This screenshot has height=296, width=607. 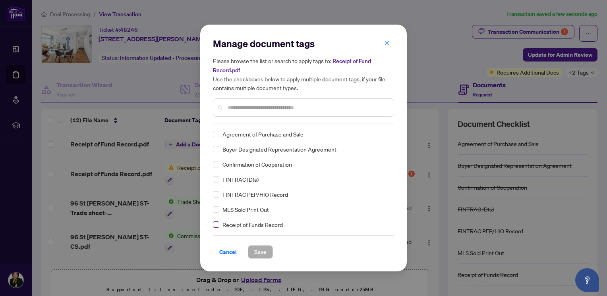 I want to click on span: MLS Sold Print Out, so click(x=245, y=210).